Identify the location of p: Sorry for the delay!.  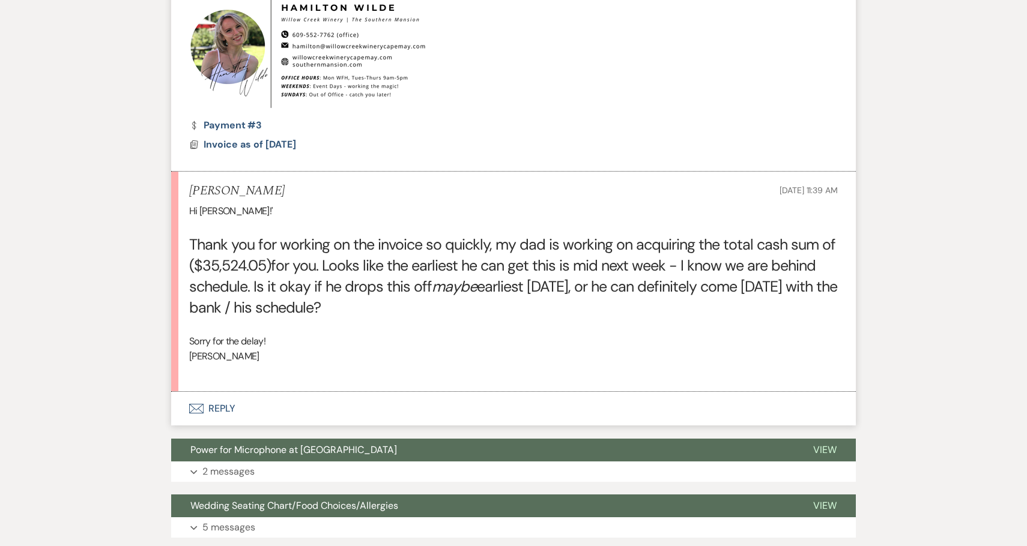
(513, 342).